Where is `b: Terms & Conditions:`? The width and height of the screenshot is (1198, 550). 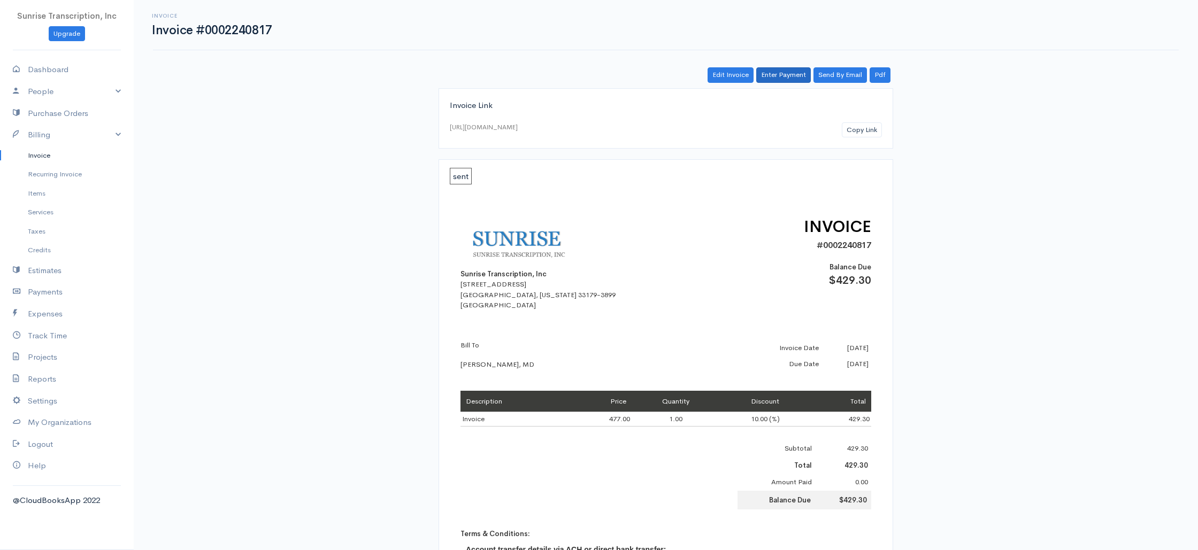 b: Terms & Conditions: is located at coordinates (495, 534).